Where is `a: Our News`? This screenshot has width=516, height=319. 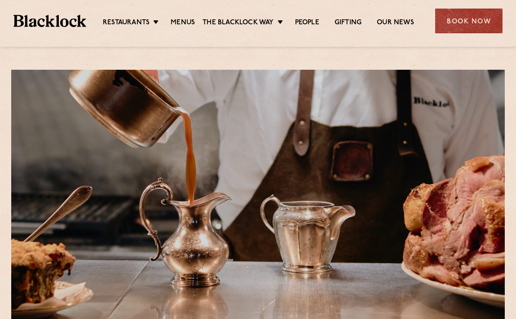
a: Our News is located at coordinates (395, 23).